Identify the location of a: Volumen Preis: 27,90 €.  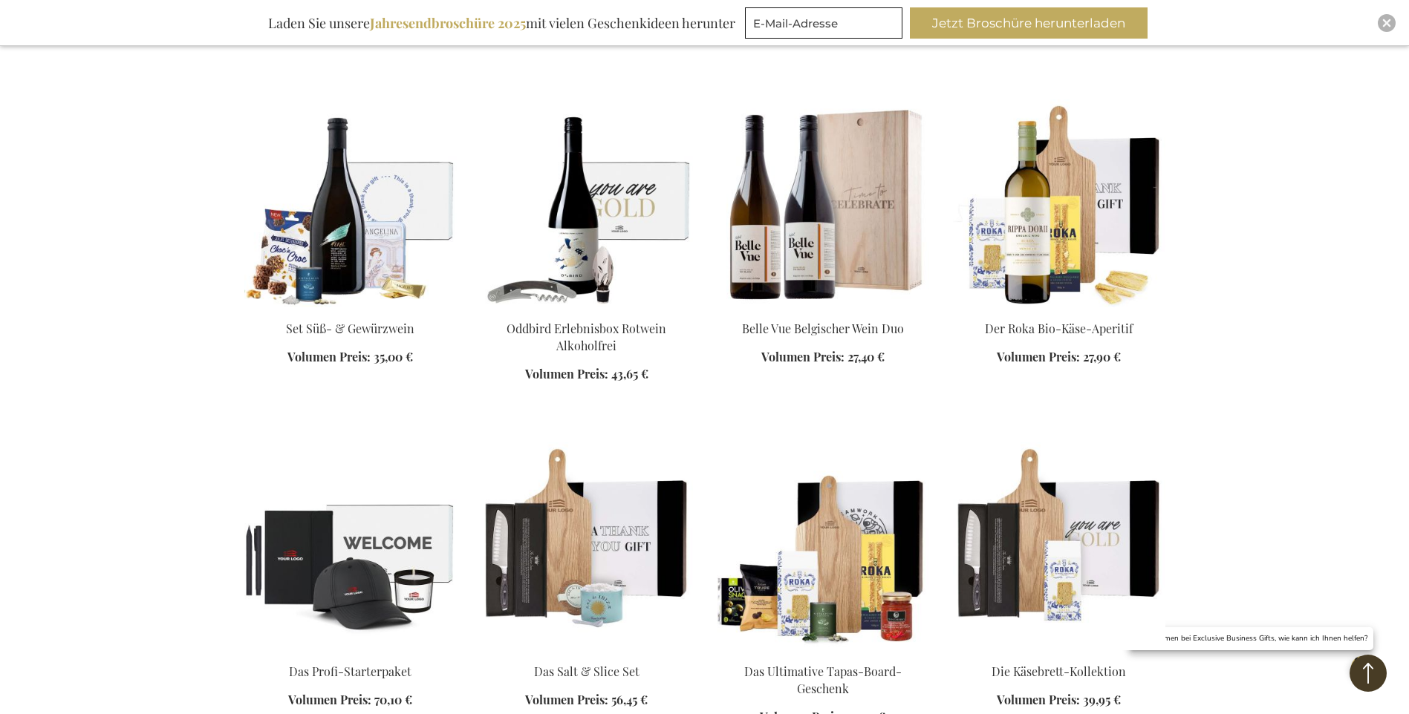
(1058, 357).